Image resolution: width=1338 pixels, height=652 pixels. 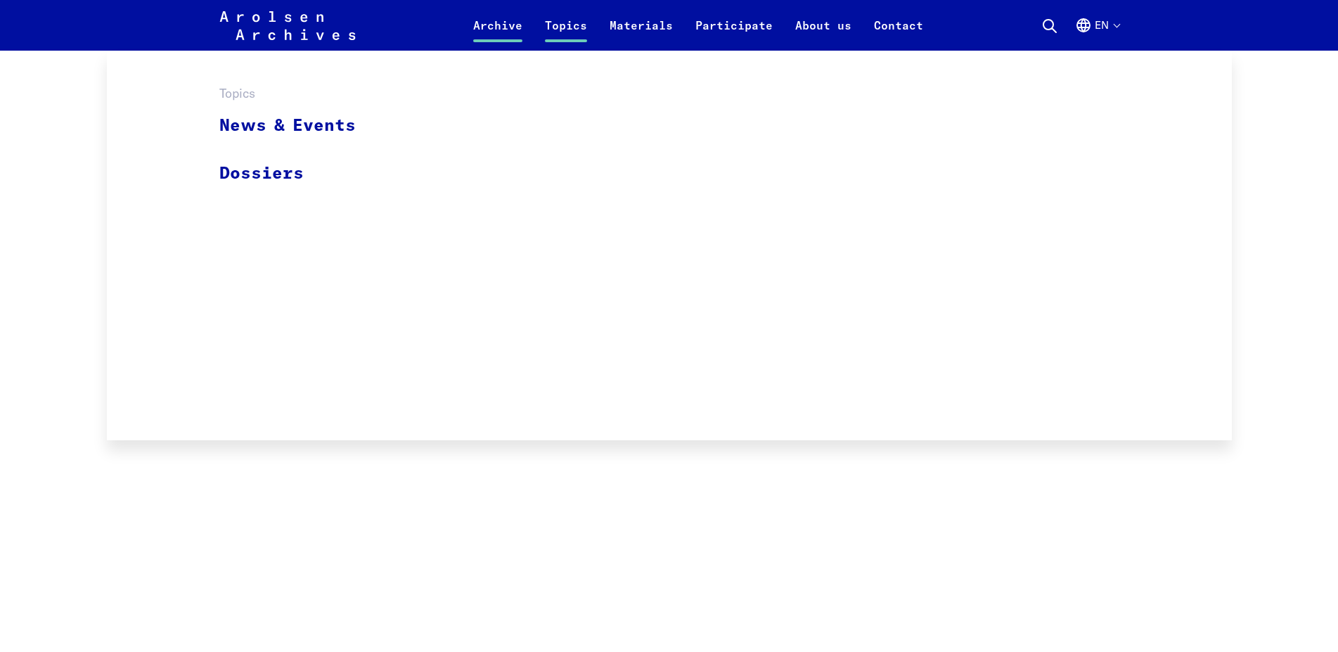 What do you see at coordinates (641, 34) in the screenshot?
I see `a: Materials` at bounding box center [641, 34].